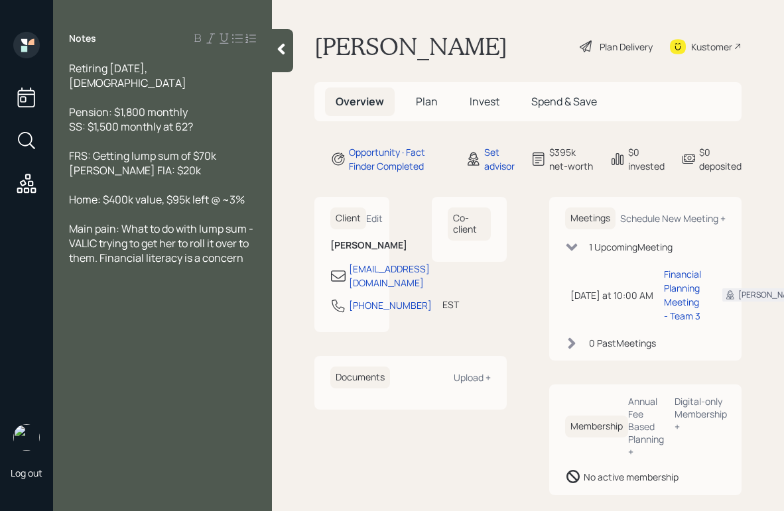  What do you see at coordinates (622, 343) in the screenshot?
I see `div: 0 Past Meeting s` at bounding box center [622, 343].